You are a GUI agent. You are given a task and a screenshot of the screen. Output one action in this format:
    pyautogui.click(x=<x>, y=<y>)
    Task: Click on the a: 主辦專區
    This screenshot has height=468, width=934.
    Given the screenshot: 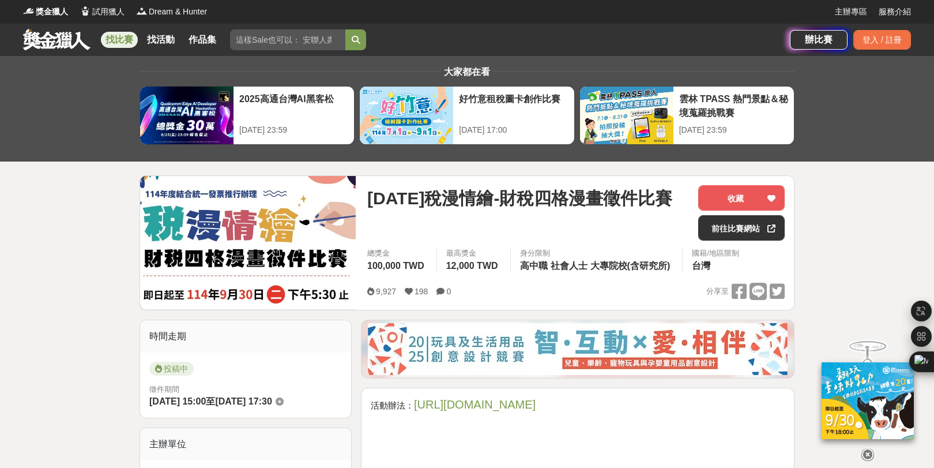 What is the action you would take?
    pyautogui.click(x=851, y=12)
    